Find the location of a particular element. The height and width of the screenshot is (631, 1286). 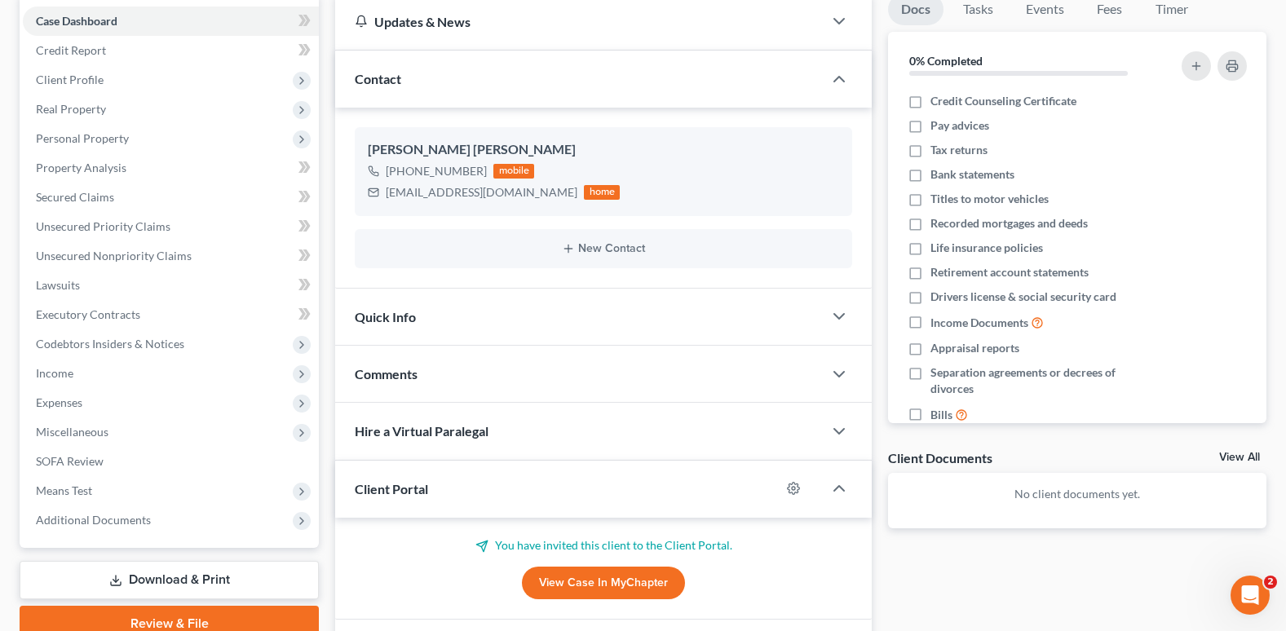

span: Executory Contracts is located at coordinates (88, 314).